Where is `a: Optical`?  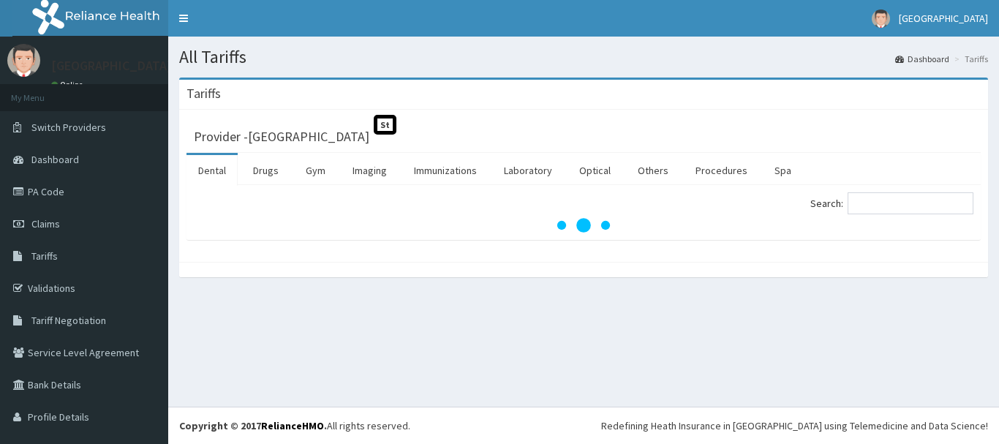 a: Optical is located at coordinates (594, 170).